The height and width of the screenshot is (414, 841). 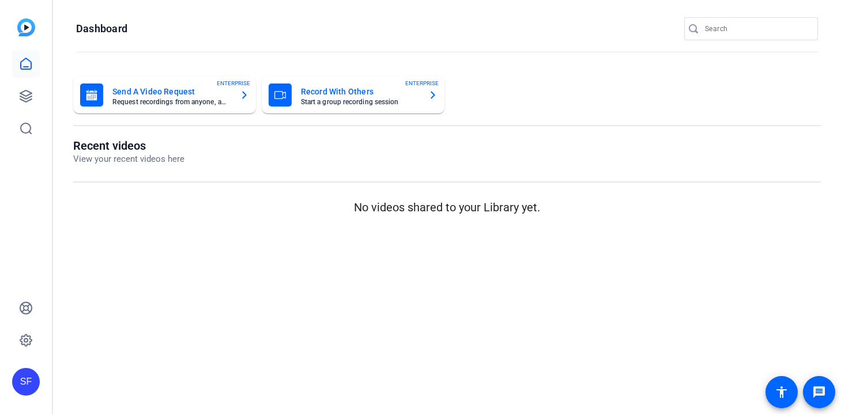 I want to click on mat-card-title: Record With Others, so click(x=360, y=92).